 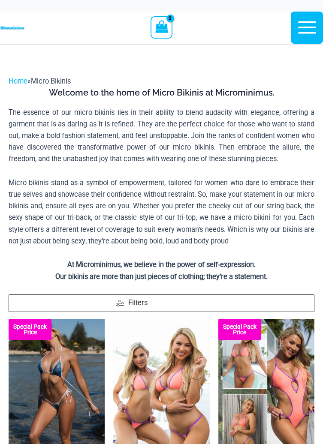 I want to click on strong: Our bikinis are more than just pieces of clothing; they’re a statement., so click(x=161, y=276).